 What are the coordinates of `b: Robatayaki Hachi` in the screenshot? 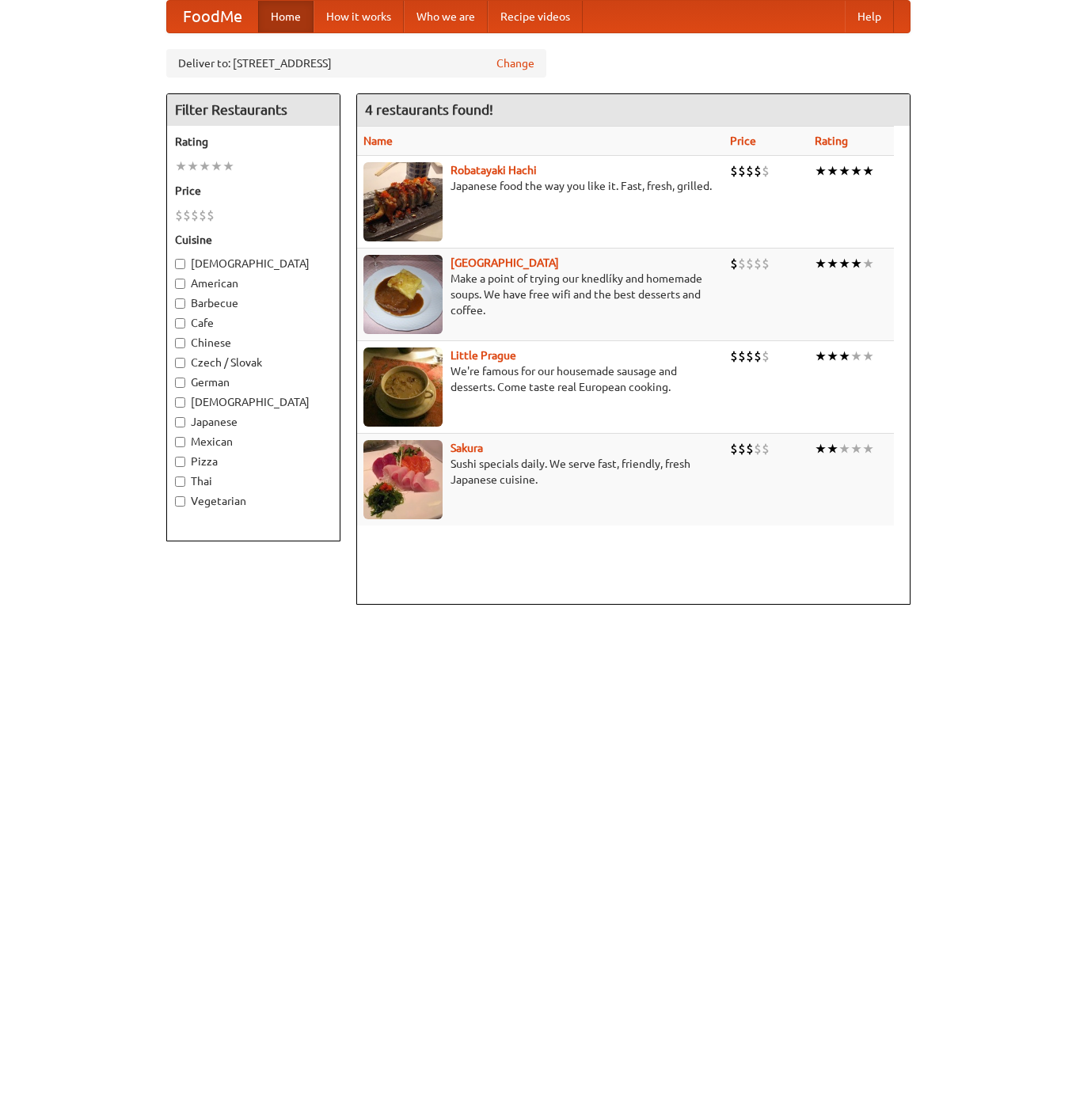 It's located at (493, 170).